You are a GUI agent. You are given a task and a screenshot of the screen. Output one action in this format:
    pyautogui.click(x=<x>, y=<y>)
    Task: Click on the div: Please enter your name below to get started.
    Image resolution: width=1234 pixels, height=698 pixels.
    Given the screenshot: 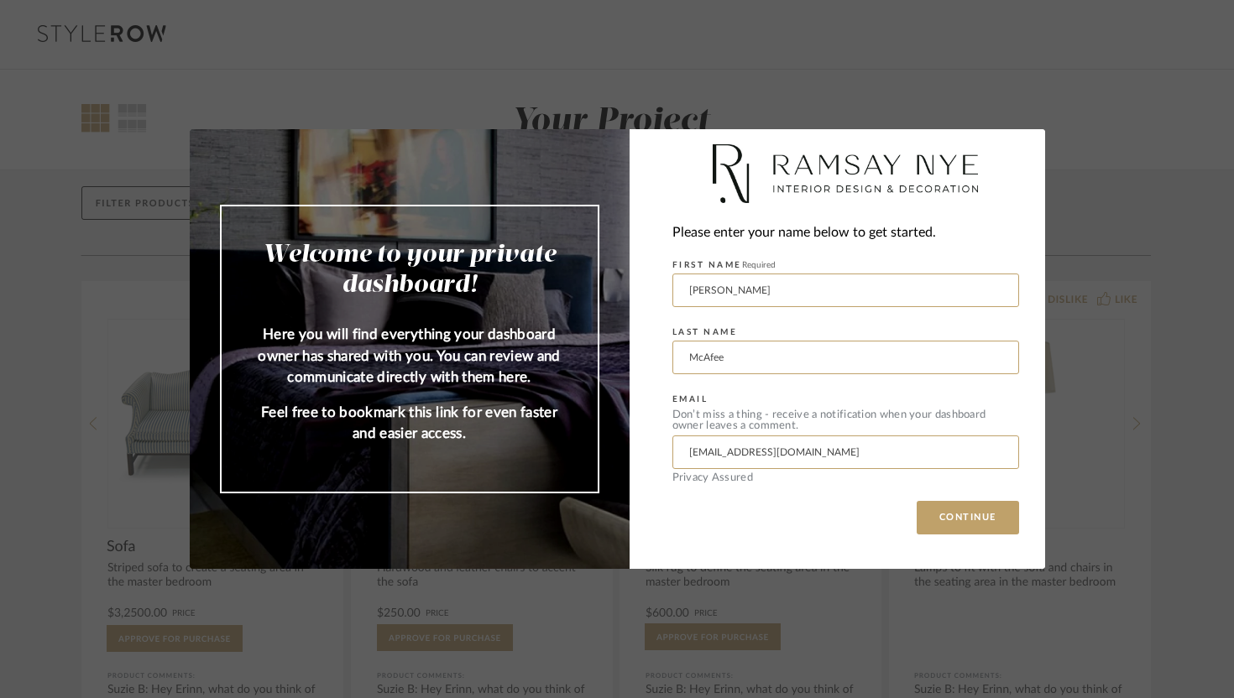 What is the action you would take?
    pyautogui.click(x=845, y=233)
    